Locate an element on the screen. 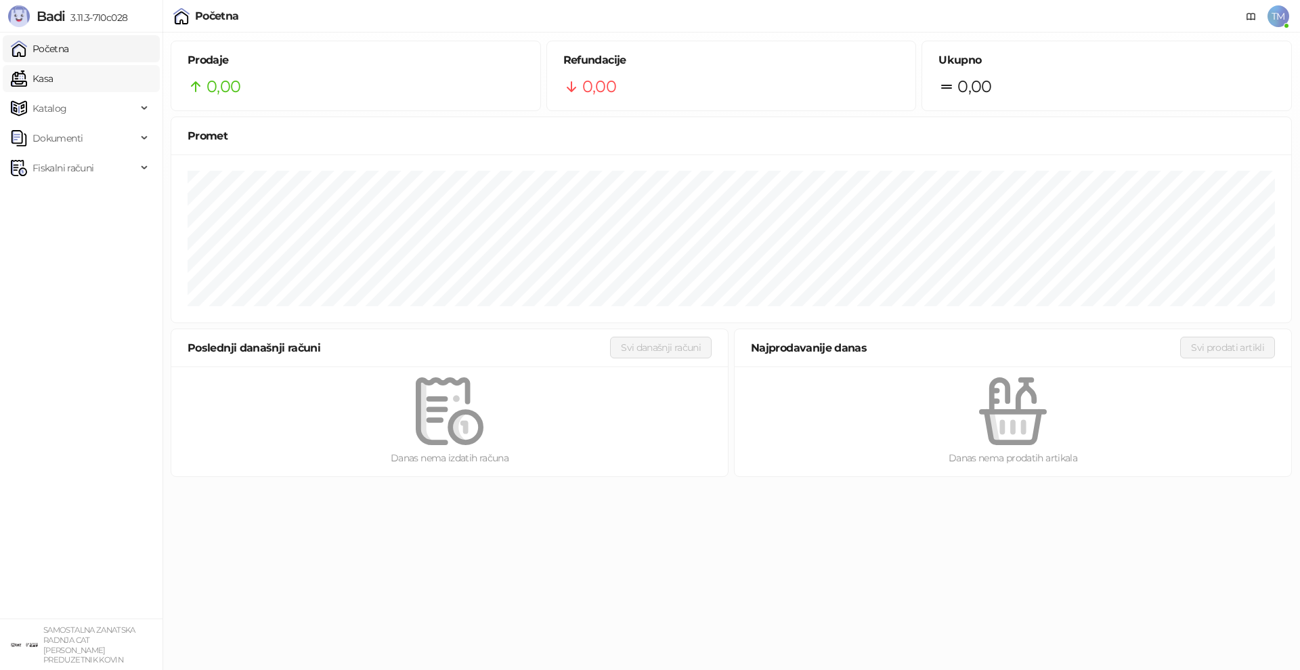 The height and width of the screenshot is (670, 1300). div: Danas nema izdatih računa is located at coordinates (450, 458).